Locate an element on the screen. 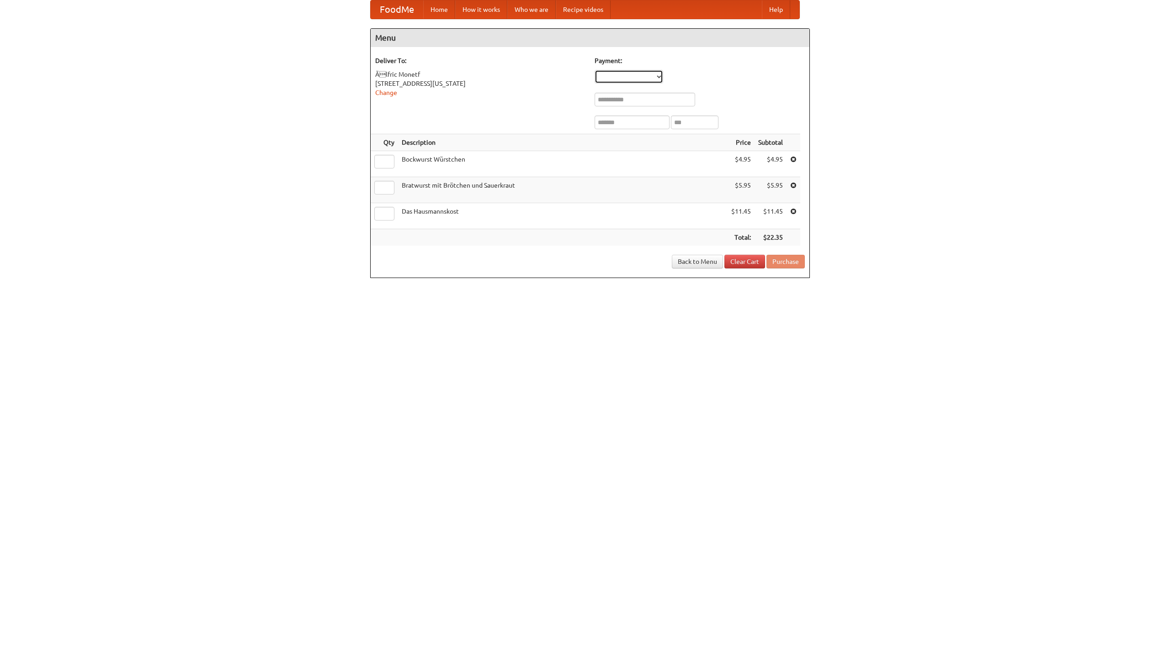  a: FoodMe is located at coordinates (397, 10).